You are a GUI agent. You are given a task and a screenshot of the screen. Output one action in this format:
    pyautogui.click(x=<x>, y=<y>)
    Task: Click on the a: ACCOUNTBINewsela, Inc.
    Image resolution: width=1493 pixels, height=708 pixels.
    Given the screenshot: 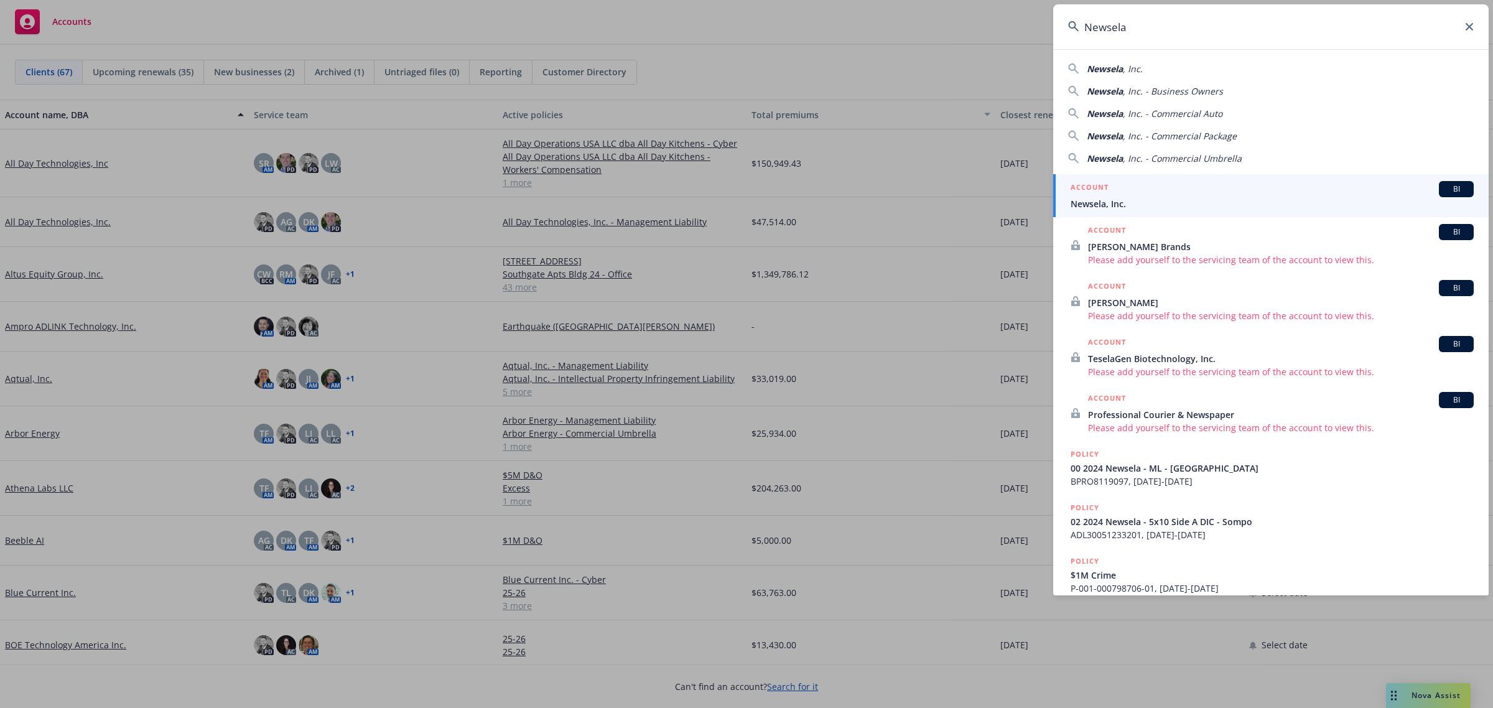 What is the action you would take?
    pyautogui.click(x=1271, y=195)
    